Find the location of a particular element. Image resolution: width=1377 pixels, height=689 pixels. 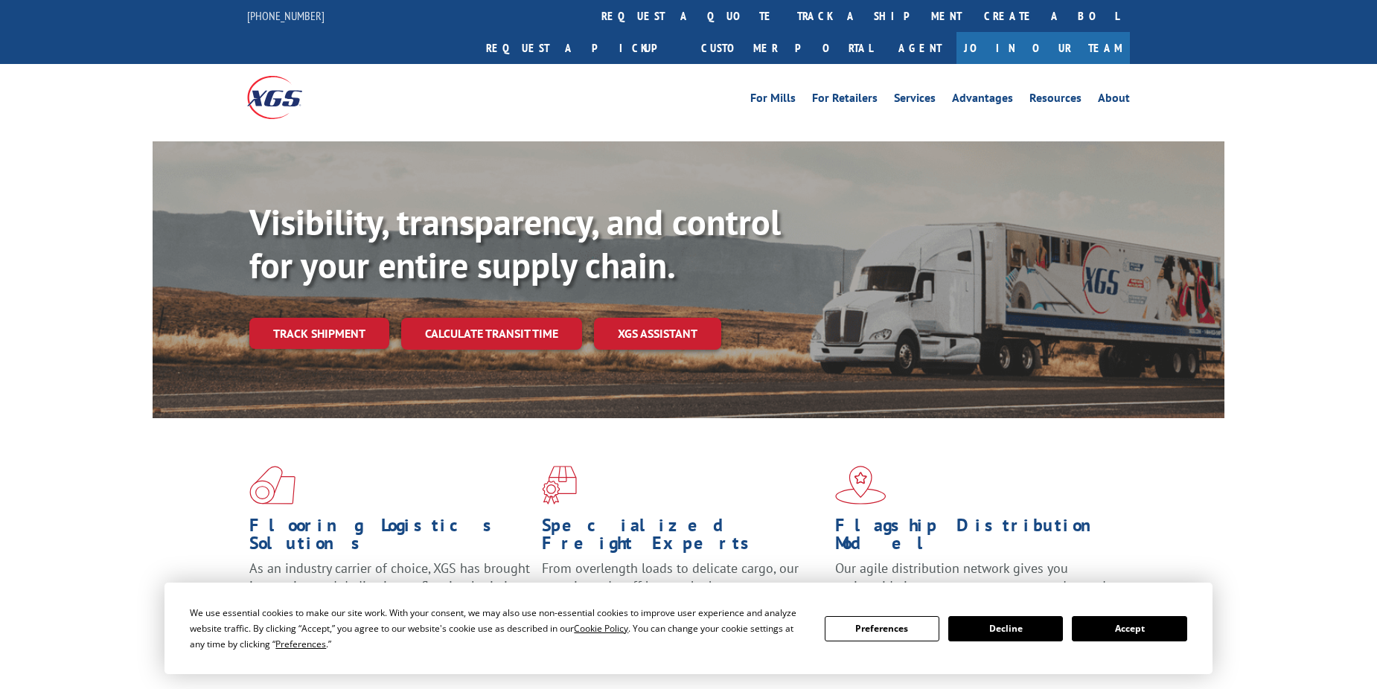

a: Join Our Team is located at coordinates (1043, 48).